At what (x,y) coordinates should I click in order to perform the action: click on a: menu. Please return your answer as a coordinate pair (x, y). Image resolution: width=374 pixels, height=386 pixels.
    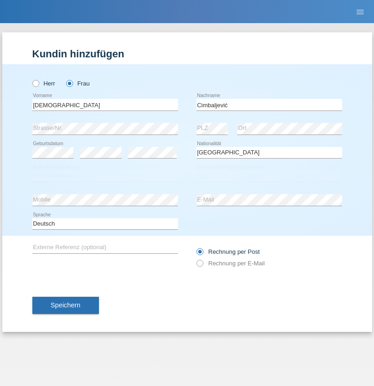
    Looking at the image, I should click on (360, 12).